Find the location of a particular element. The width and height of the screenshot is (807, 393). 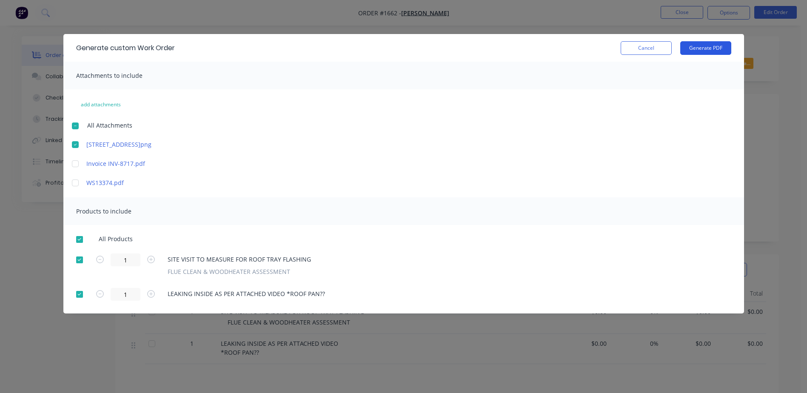

span: SITE VISIT TO MEASURE FOR ROOF TRAY FLASHING is located at coordinates (239, 259).